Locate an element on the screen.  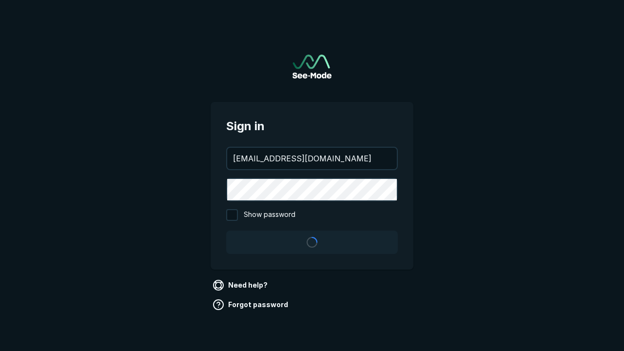
a: Forgot password is located at coordinates (251, 305).